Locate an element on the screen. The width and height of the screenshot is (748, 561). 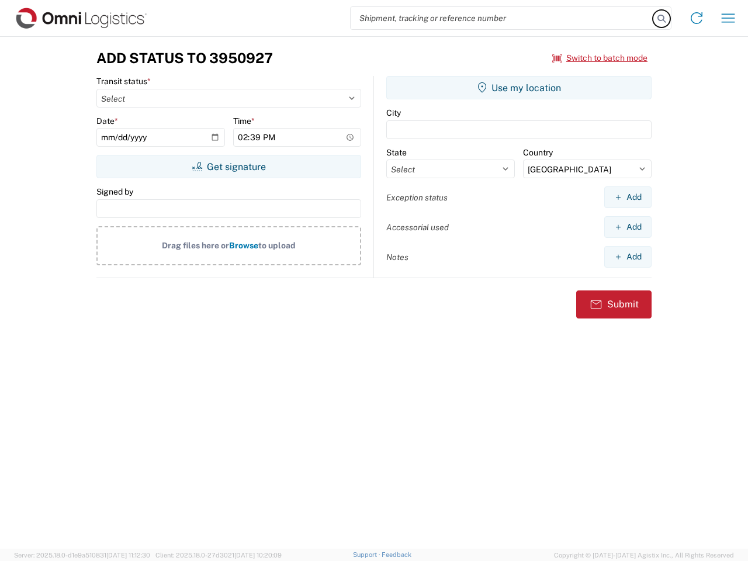
label: Signed by is located at coordinates (114, 192).